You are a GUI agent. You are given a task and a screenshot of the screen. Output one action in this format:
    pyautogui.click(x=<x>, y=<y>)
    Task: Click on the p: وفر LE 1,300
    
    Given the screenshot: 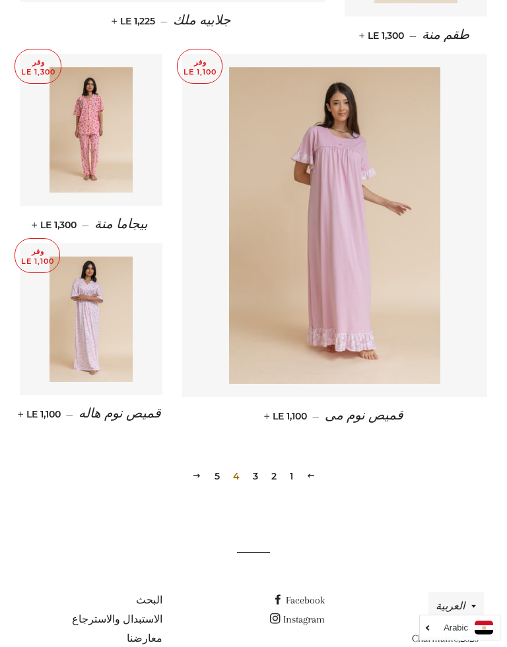 What is the action you would take?
    pyautogui.click(x=38, y=66)
    